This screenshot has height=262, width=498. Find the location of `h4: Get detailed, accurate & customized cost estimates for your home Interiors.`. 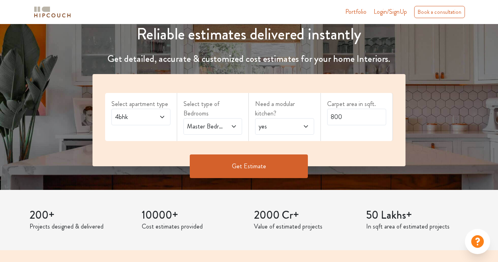

h4: Get detailed, accurate & customized cost estimates for your home Interiors. is located at coordinates (249, 59).